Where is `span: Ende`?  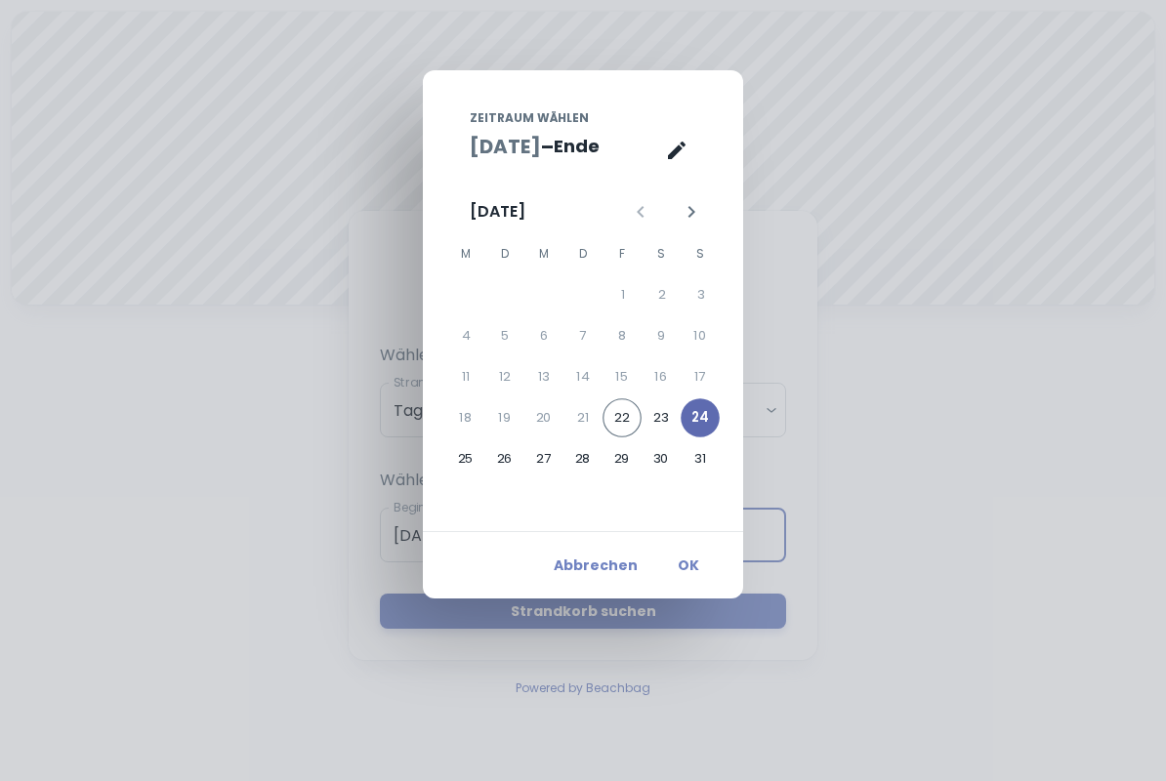
span: Ende is located at coordinates (576, 147).